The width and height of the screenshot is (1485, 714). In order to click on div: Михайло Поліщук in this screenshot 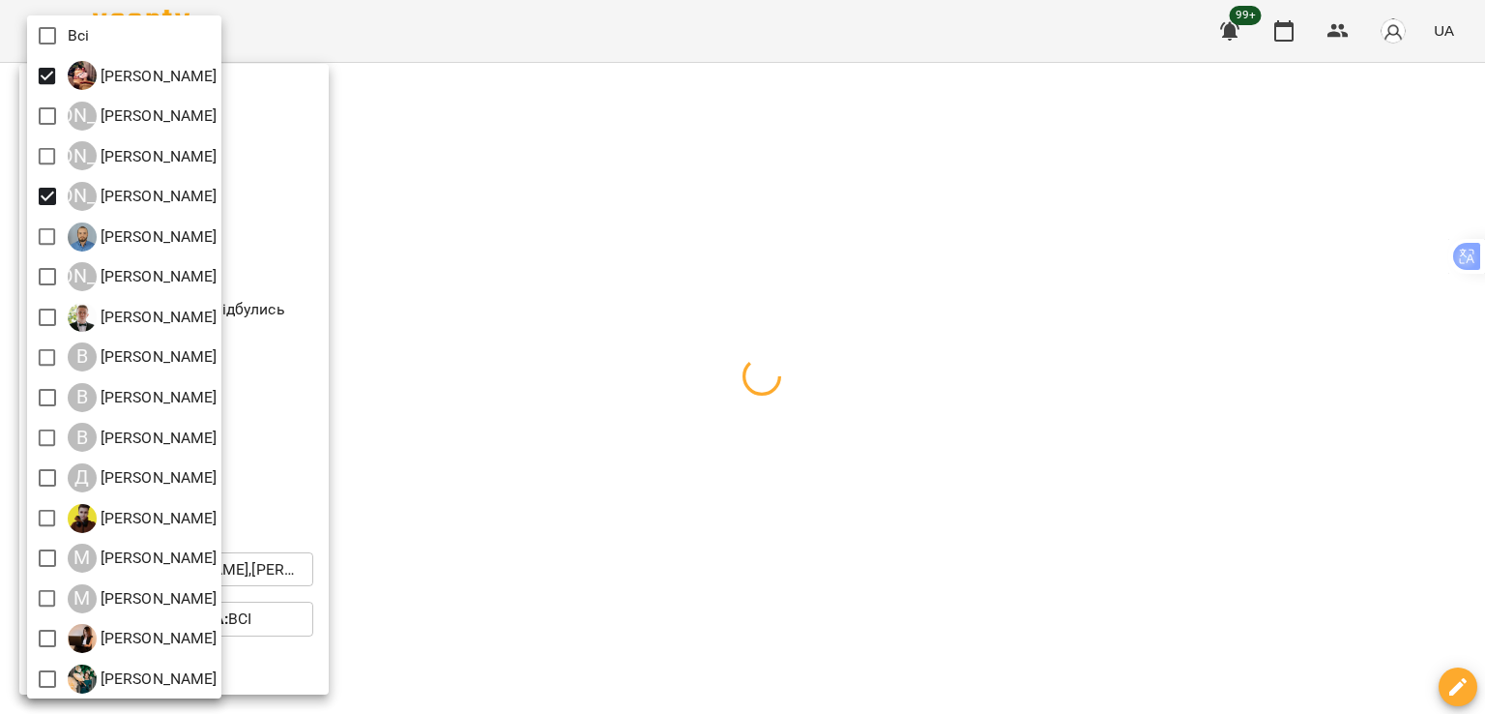, I will do `click(142, 599)`.